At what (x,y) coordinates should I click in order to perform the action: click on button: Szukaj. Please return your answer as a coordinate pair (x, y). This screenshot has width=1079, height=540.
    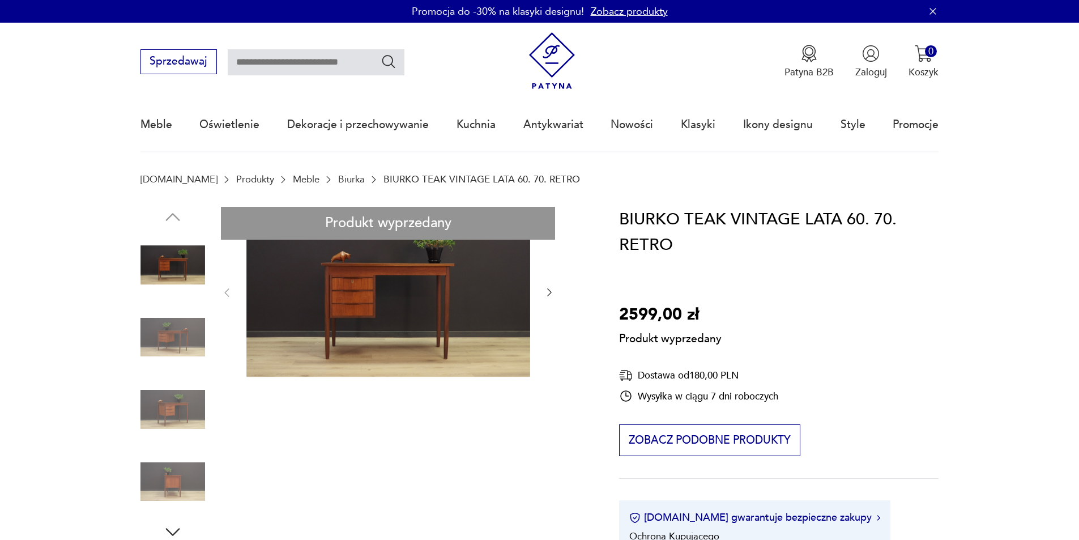
    Looking at the image, I should click on (389, 61).